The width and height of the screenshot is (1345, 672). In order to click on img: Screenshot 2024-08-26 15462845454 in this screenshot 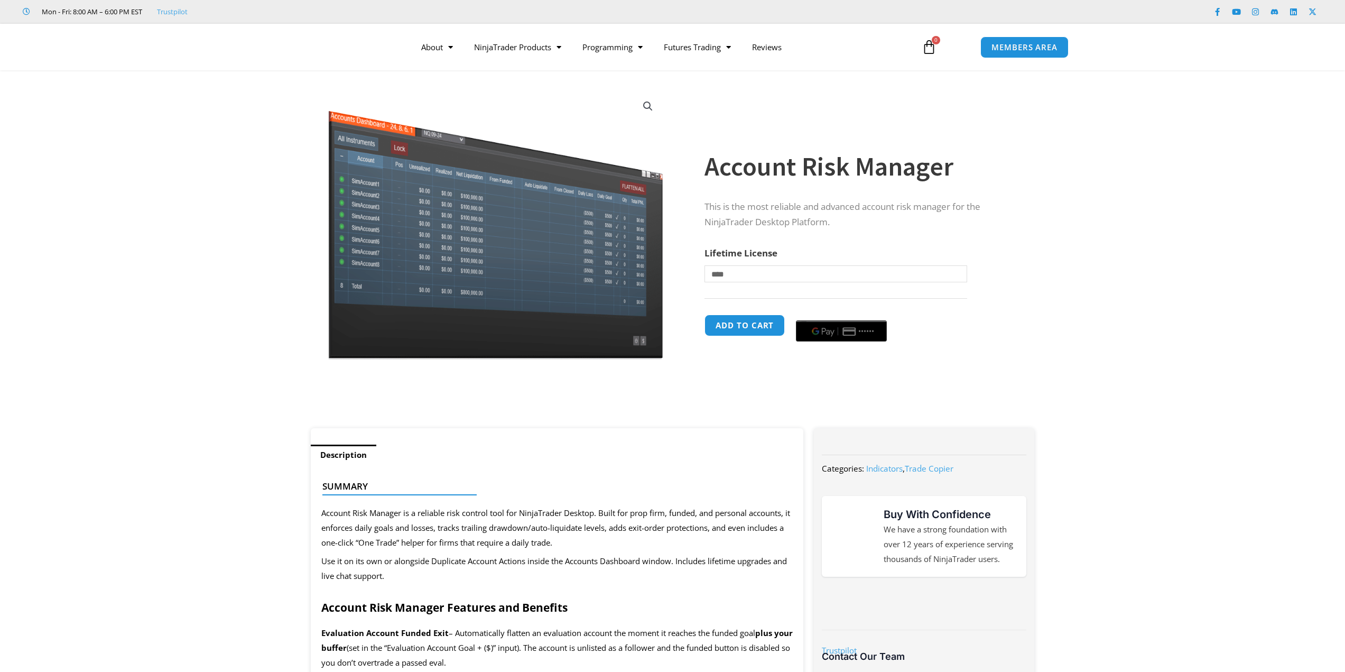, I will do `click(495, 224)`.